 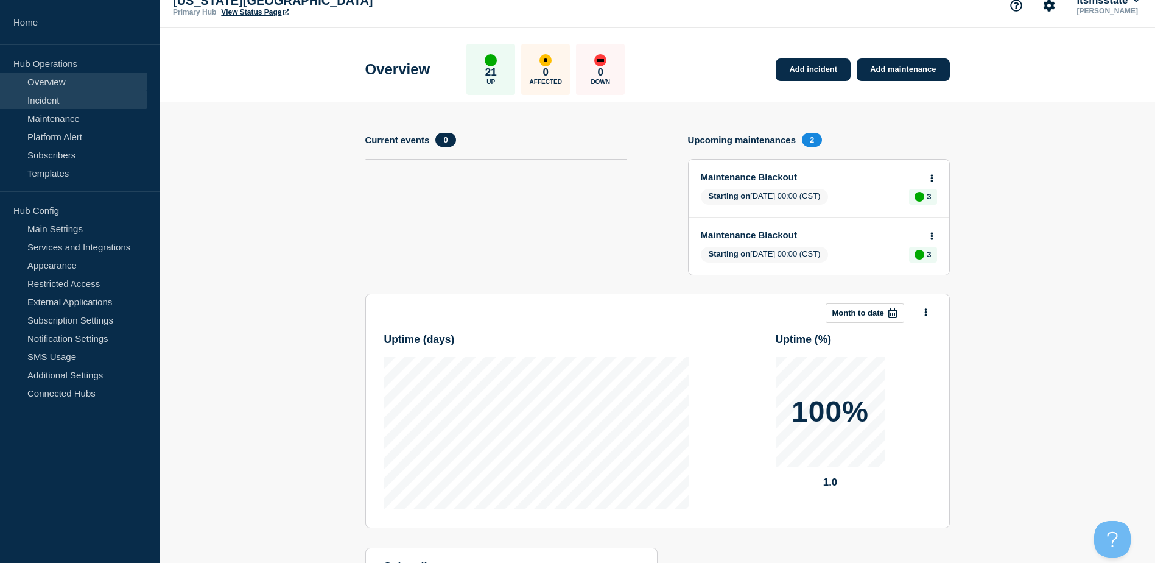 I want to click on p: Affected, so click(x=546, y=82).